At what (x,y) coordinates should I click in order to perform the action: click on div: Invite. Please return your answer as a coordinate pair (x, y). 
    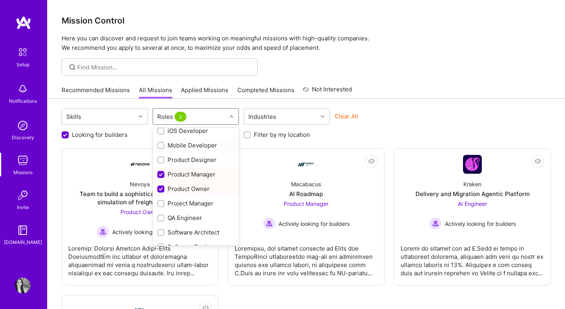
    Looking at the image, I should click on (23, 207).